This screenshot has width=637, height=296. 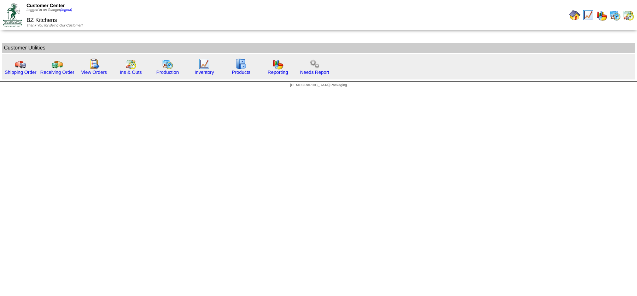 I want to click on a: Reporting, so click(x=278, y=72).